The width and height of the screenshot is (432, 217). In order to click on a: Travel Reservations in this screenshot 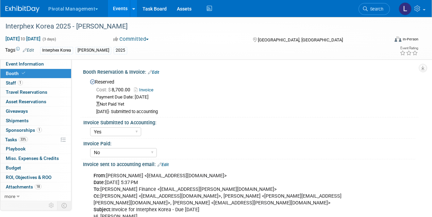, I will do `click(36, 92)`.